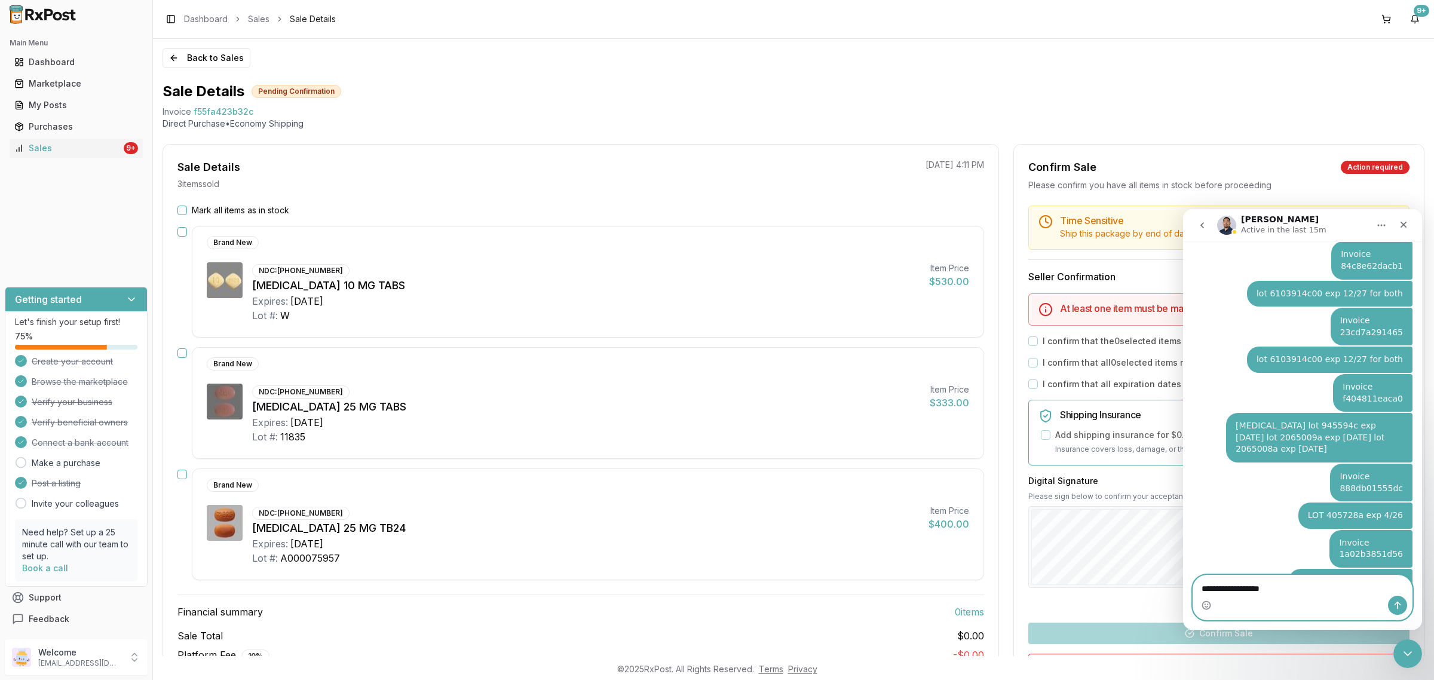 The width and height of the screenshot is (1434, 680). What do you see at coordinates (240, 210) in the screenshot?
I see `label: Mark all items as in stock` at bounding box center [240, 210].